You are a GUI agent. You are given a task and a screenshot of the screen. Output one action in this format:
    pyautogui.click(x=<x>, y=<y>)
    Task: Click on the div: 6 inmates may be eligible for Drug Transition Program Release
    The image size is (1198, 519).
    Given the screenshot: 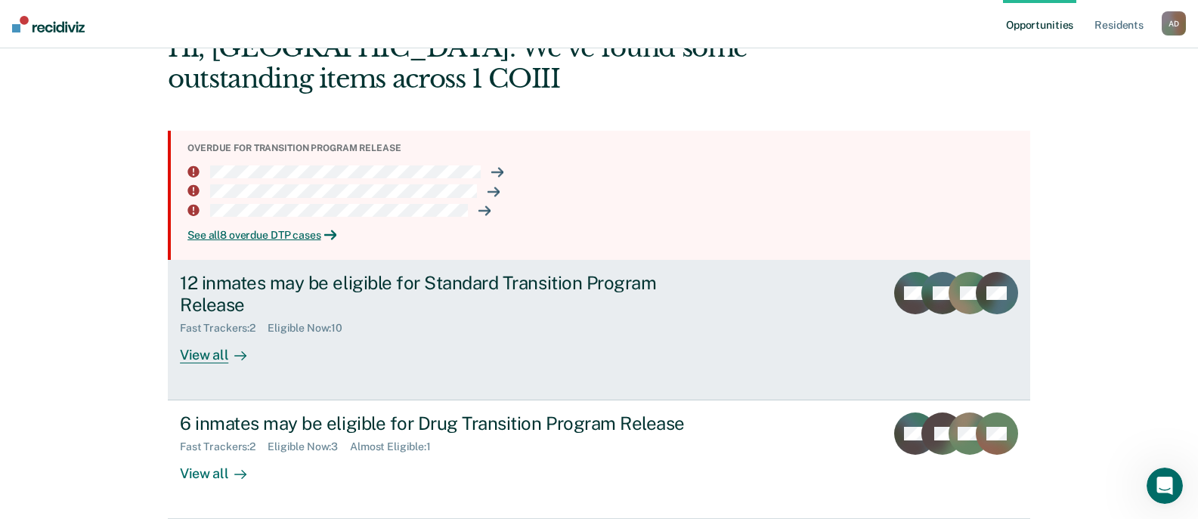 What is the action you would take?
    pyautogui.click(x=445, y=423)
    